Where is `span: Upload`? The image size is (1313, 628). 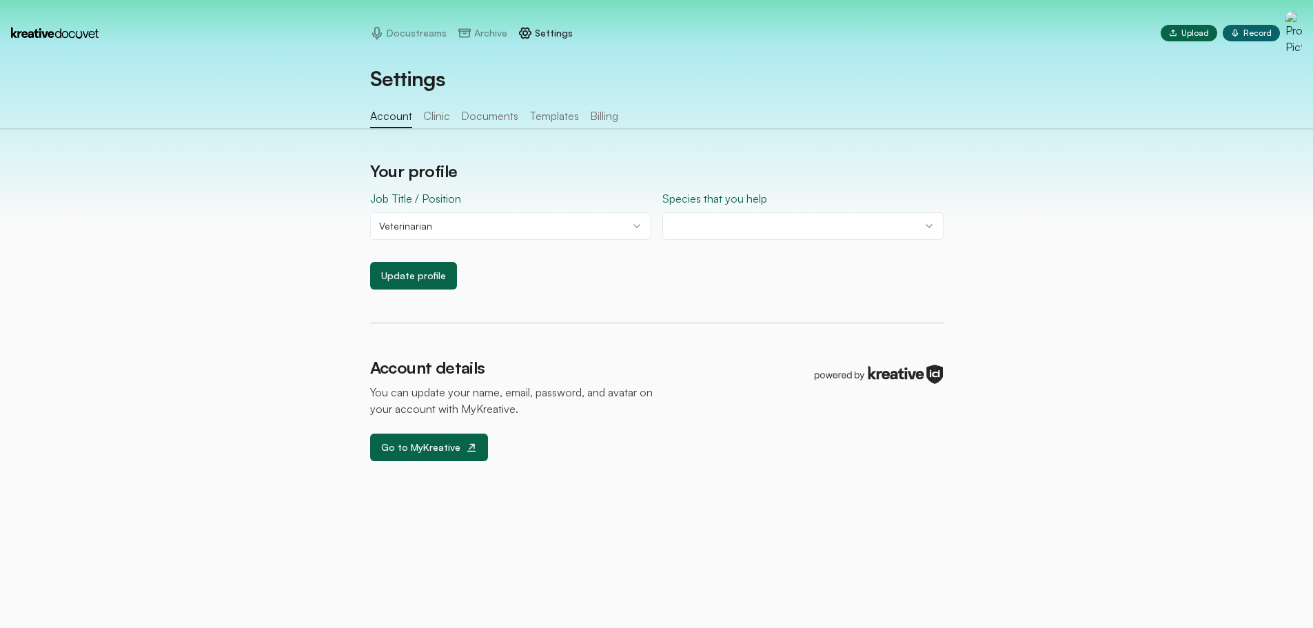
span: Upload is located at coordinates (1195, 33).